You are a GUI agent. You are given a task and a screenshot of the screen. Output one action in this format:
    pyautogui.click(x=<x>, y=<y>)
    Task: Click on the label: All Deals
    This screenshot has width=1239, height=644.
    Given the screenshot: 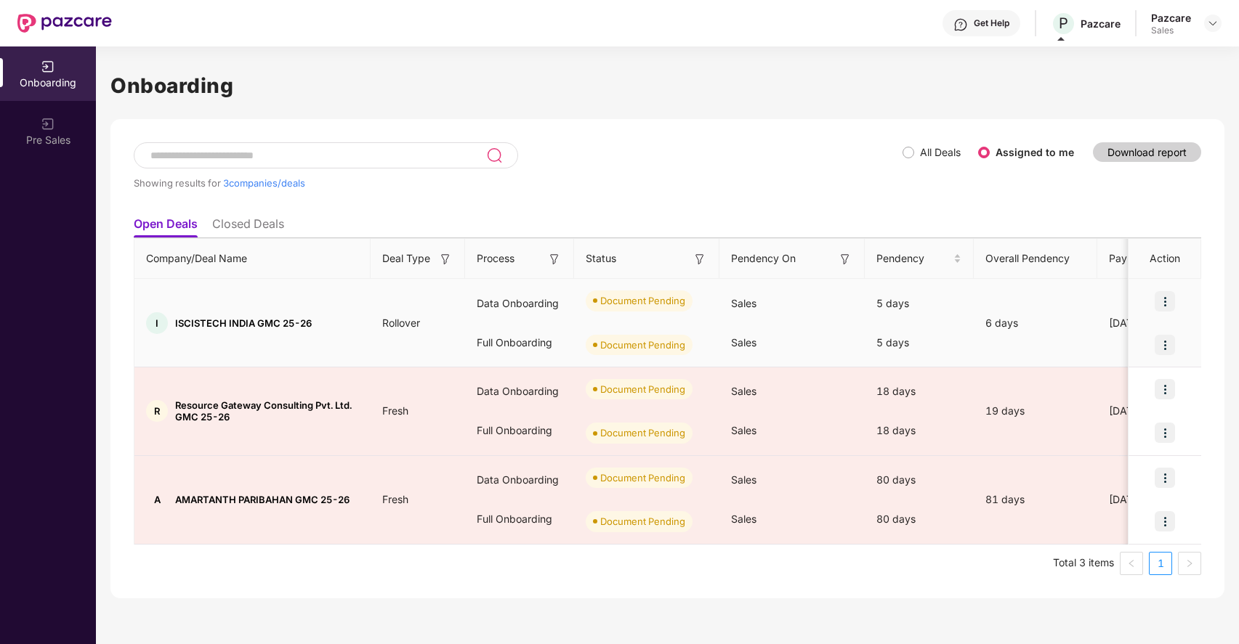 What is the action you would take?
    pyautogui.click(x=940, y=152)
    